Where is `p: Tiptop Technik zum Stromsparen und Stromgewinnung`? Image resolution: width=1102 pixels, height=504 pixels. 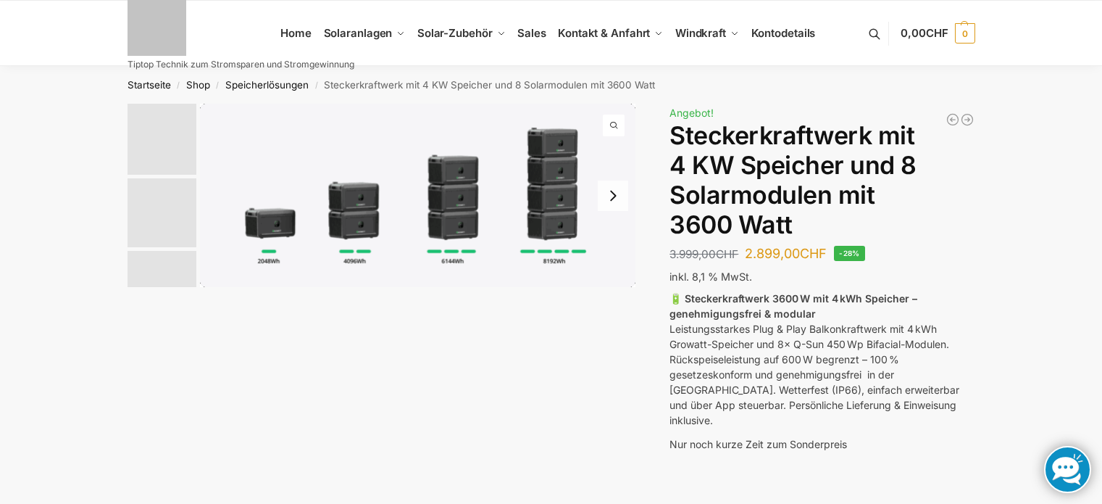
p: Tiptop Technik zum Stromsparen und Stromgewinnung is located at coordinates (241, 64).